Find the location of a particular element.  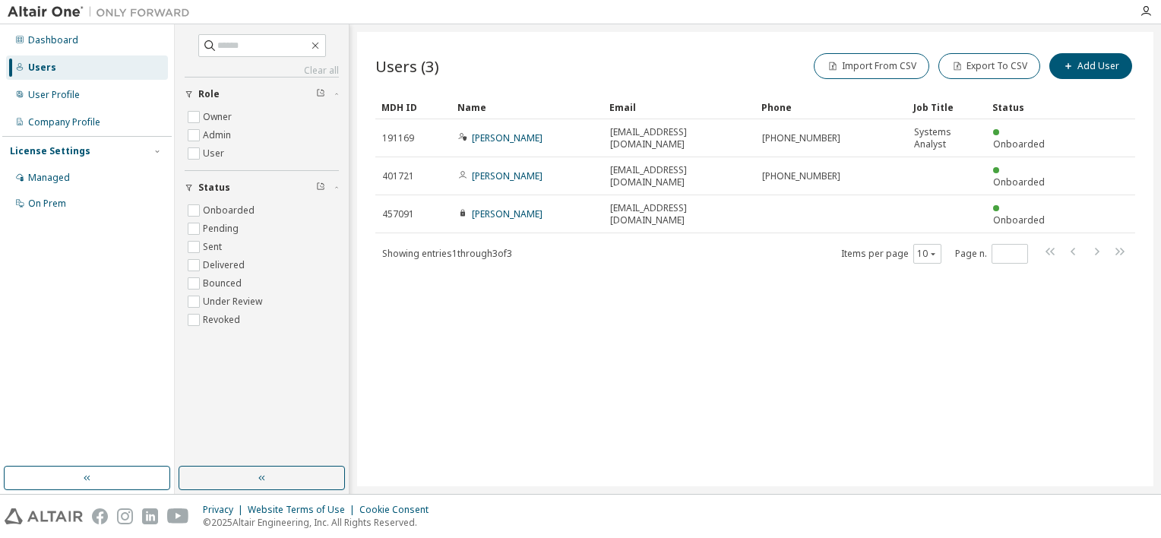

button: Import From CSV is located at coordinates (872, 66).